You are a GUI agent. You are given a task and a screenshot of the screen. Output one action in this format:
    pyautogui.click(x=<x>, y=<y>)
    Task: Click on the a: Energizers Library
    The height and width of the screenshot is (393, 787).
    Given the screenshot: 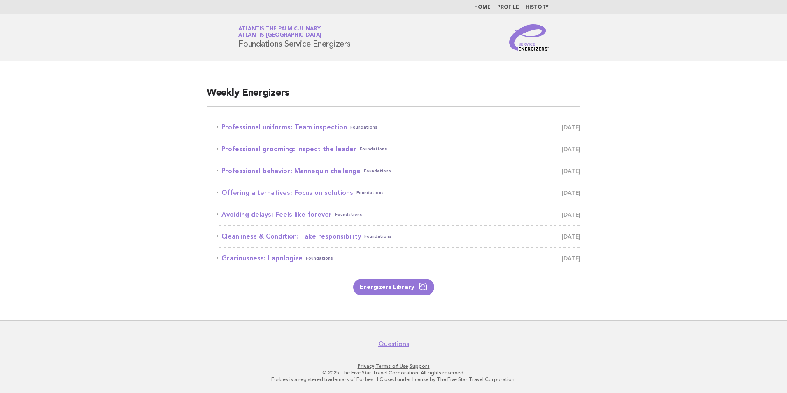 What is the action you would take?
    pyautogui.click(x=394, y=287)
    